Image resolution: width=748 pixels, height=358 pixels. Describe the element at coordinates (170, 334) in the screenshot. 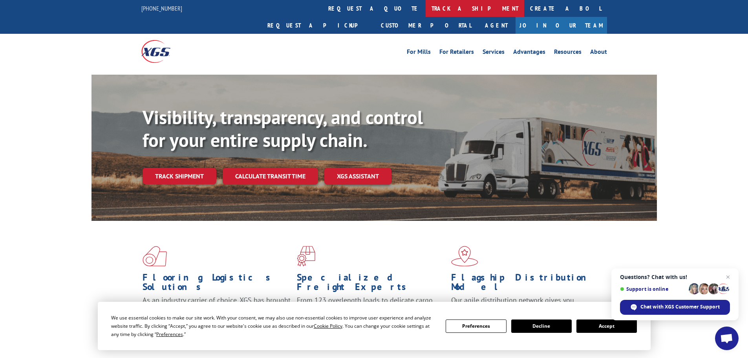

I see `span: Preferences` at that location.